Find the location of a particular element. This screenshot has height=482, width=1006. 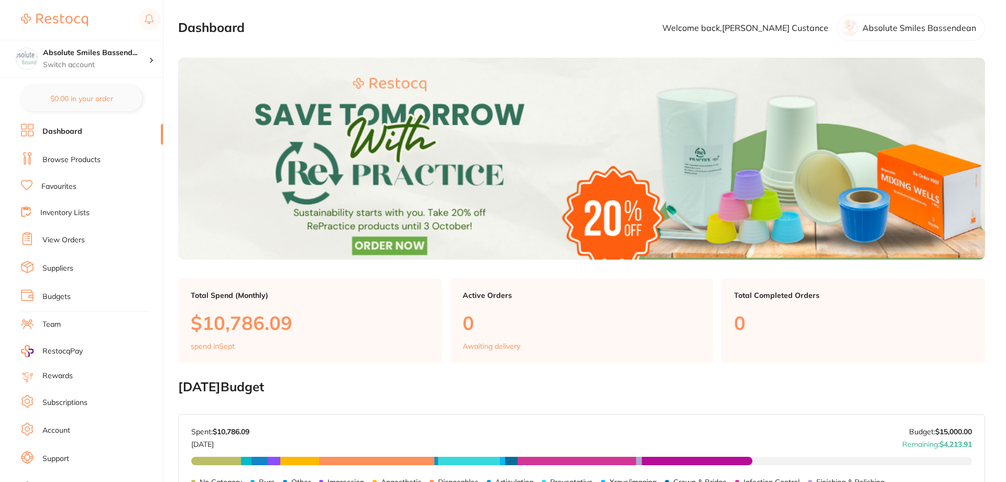

strong: $15,000.00 is located at coordinates (954, 431).